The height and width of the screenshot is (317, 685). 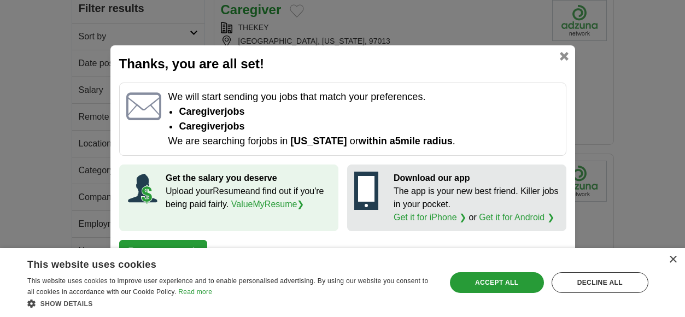 I want to click on div: Decline all, so click(x=600, y=283).